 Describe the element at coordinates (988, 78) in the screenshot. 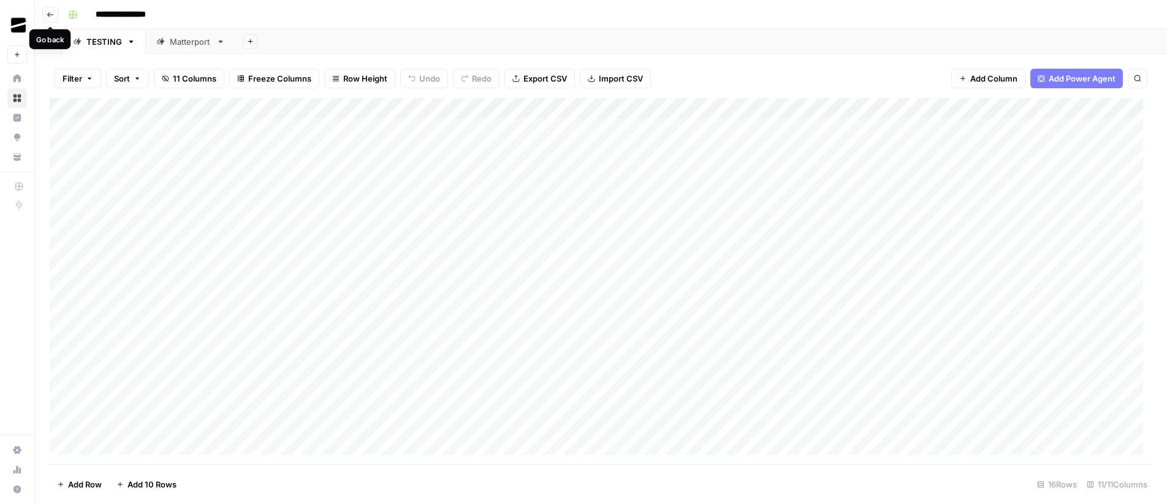

I see `button: Add Column` at that location.